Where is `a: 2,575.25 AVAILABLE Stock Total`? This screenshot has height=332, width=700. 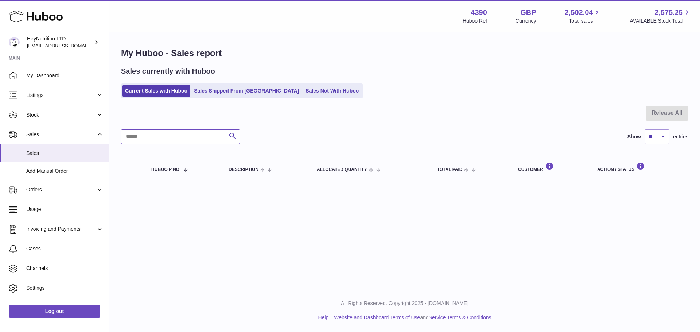
a: 2,575.25 AVAILABLE Stock Total is located at coordinates (660, 16).